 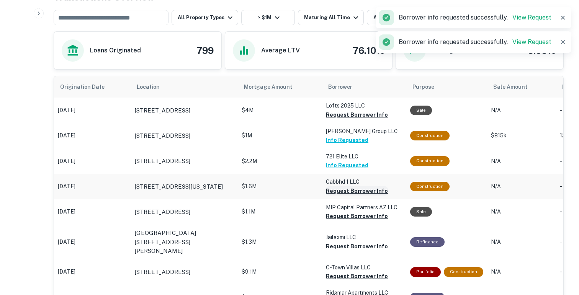 What do you see at coordinates (369, 51) in the screenshot?
I see `h4: 76.10%` at bounding box center [369, 51].